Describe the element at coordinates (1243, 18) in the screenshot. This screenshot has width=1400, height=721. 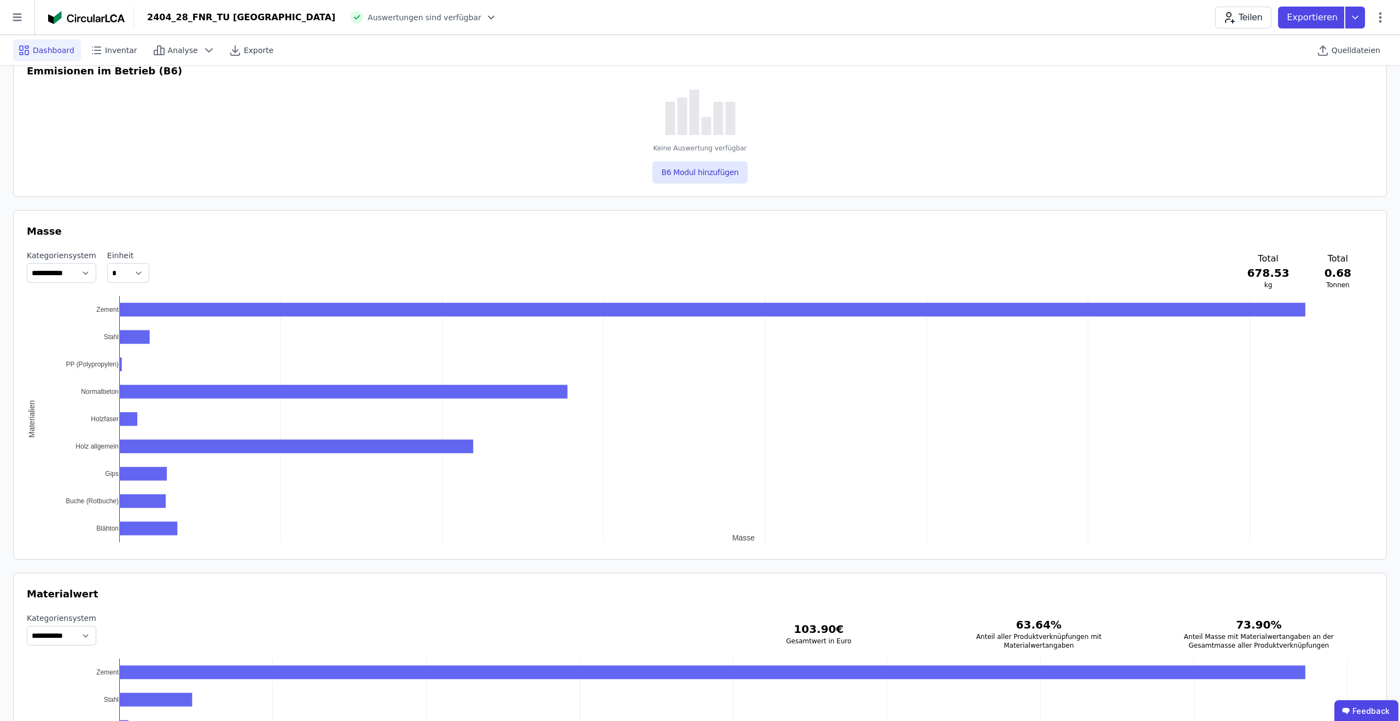
I see `button: Teilen` at that location.